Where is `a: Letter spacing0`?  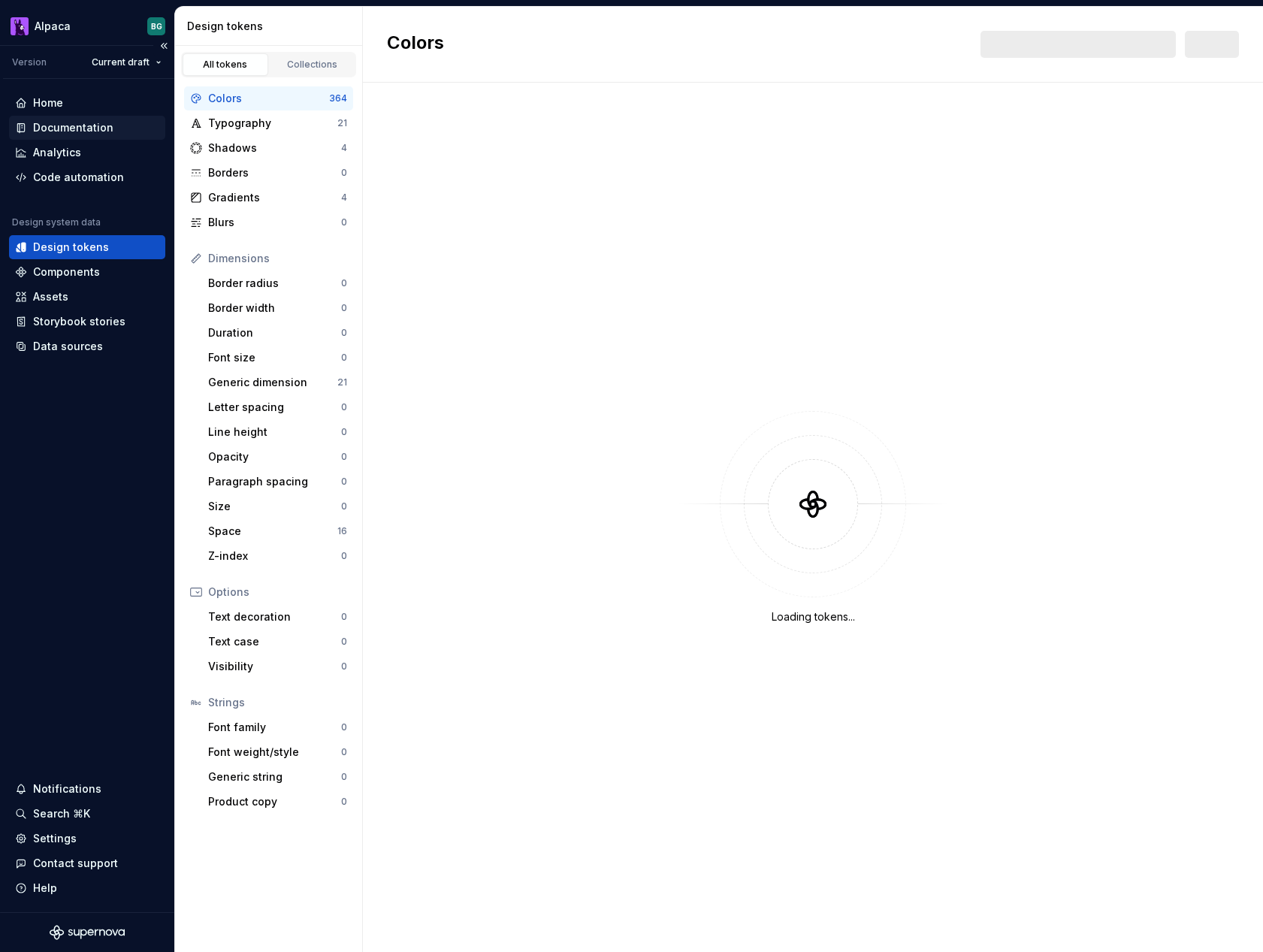 a: Letter spacing0 is located at coordinates (278, 407).